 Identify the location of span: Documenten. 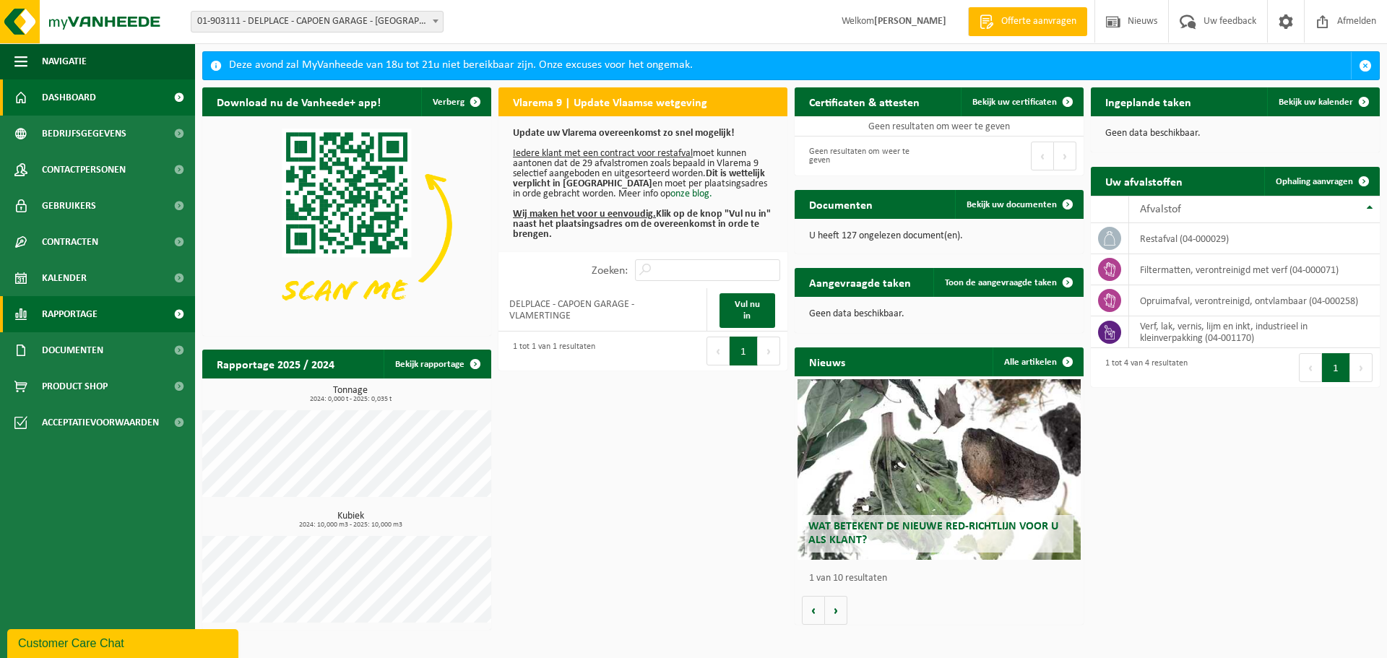
(72, 350).